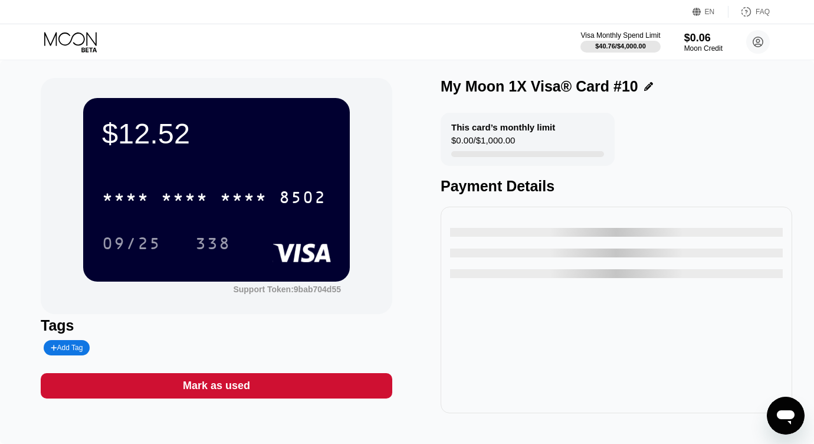  I want to click on div: $12.52, so click(217, 133).